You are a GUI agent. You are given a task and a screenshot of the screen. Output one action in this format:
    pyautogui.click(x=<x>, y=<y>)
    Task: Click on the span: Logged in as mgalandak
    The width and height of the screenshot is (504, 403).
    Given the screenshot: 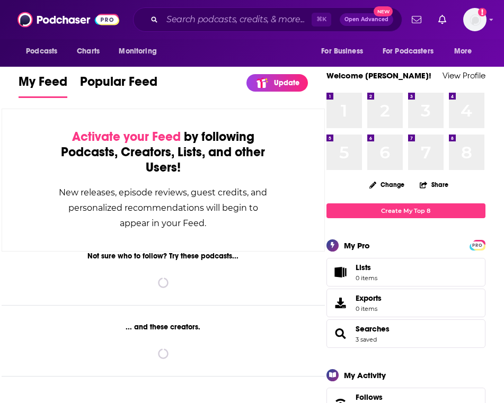 What is the action you would take?
    pyautogui.click(x=474, y=20)
    